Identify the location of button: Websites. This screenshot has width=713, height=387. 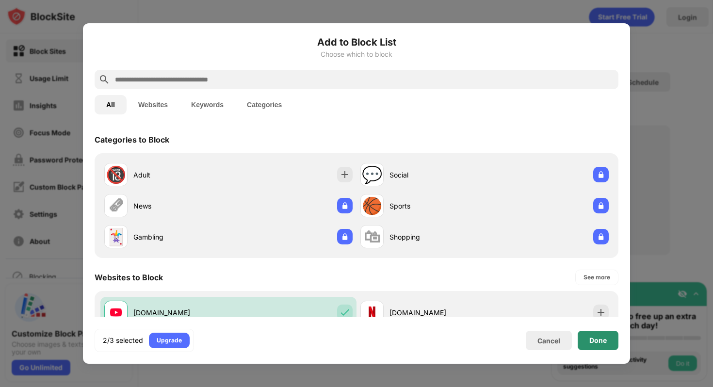
(153, 105).